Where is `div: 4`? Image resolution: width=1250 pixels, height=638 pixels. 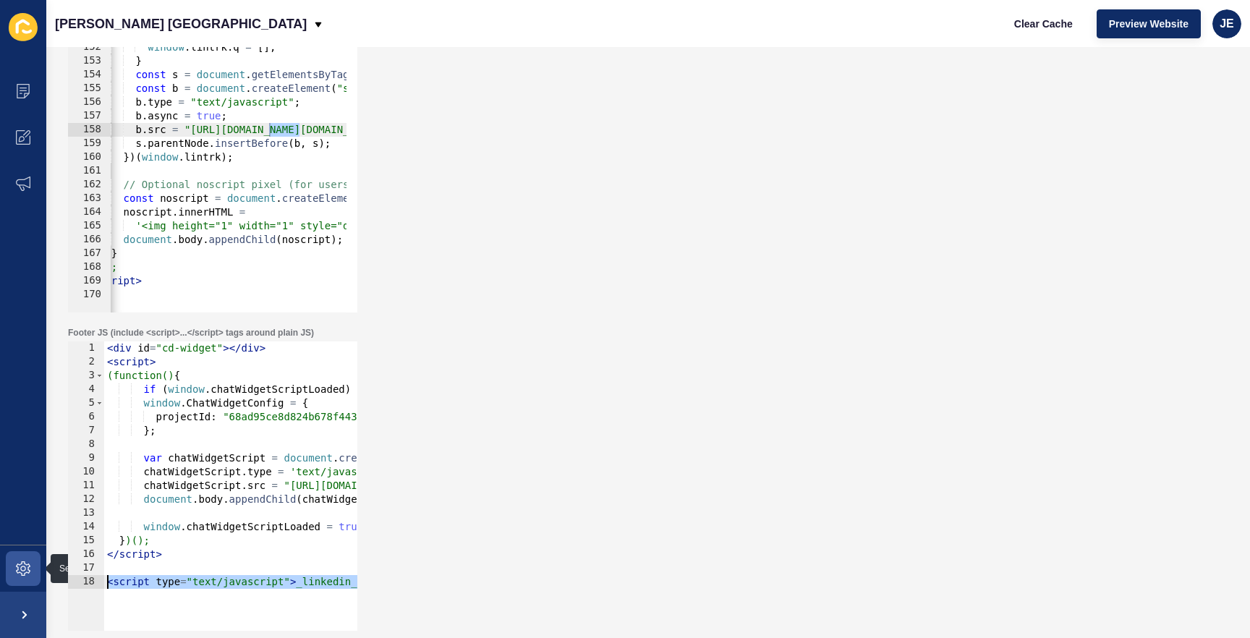
div: 4 is located at coordinates (86, 389).